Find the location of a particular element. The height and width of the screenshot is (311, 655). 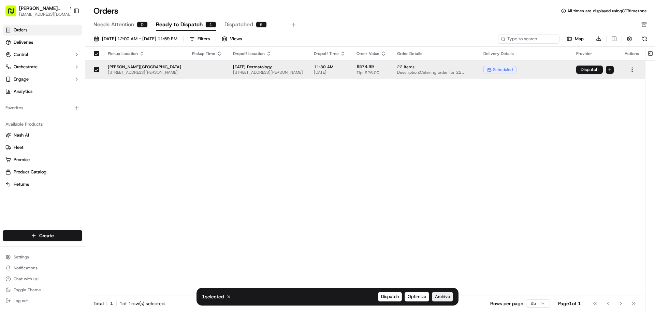

button: Optimize is located at coordinates (417, 296).